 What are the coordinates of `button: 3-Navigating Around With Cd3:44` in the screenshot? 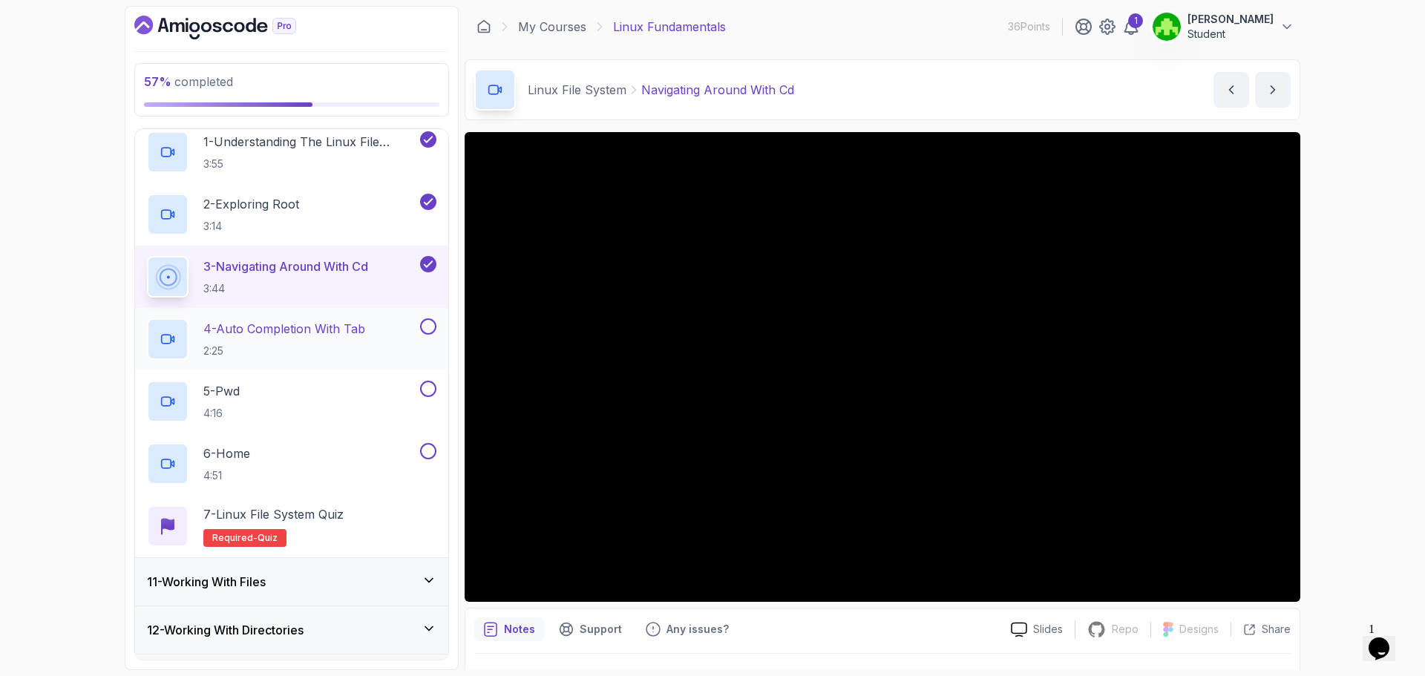 It's located at (292, 277).